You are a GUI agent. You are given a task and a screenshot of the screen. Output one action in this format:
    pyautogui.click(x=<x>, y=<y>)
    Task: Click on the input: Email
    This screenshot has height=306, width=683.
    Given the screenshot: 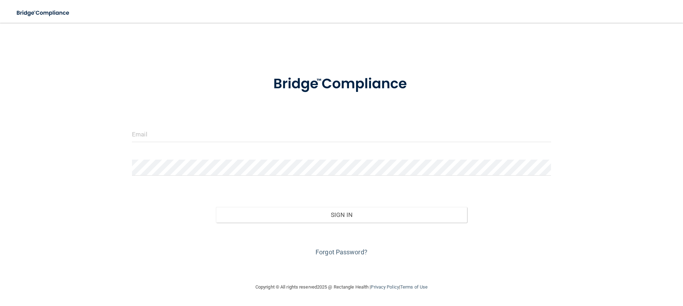 What is the action you would take?
    pyautogui.click(x=342, y=134)
    